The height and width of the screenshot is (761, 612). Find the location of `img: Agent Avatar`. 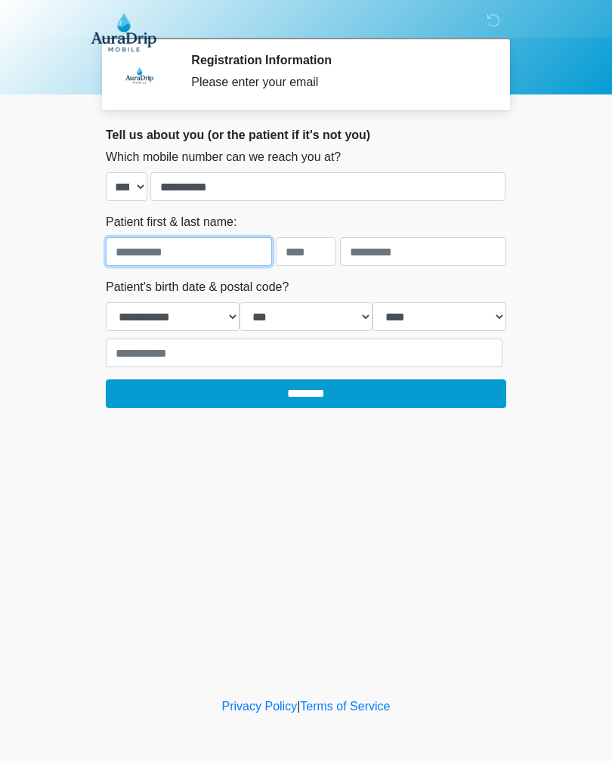

img: Agent Avatar is located at coordinates (140, 76).